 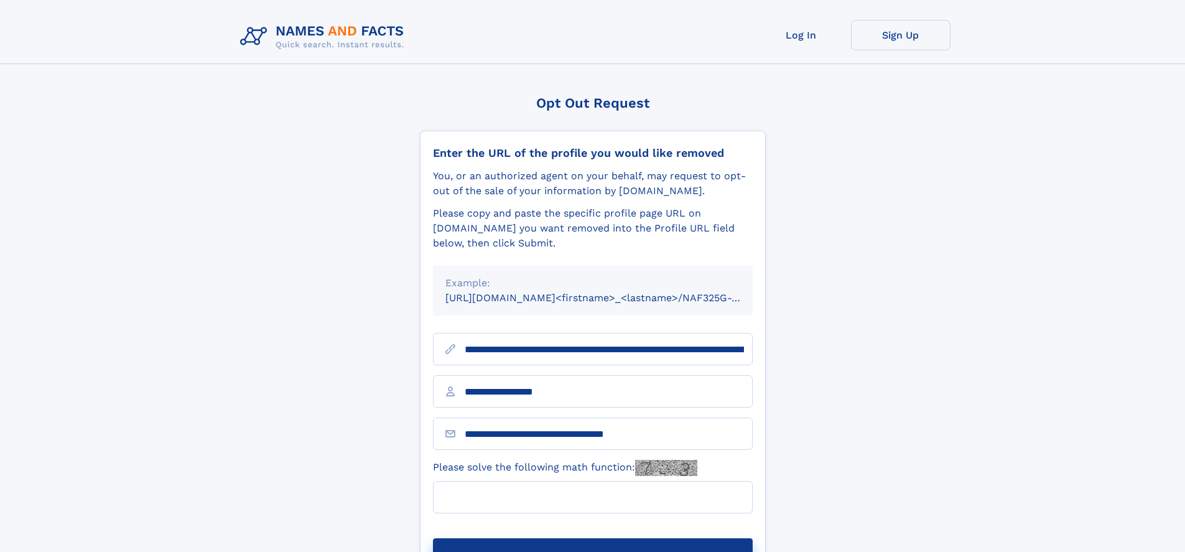 What do you see at coordinates (901, 35) in the screenshot?
I see `a: Sign Up` at bounding box center [901, 35].